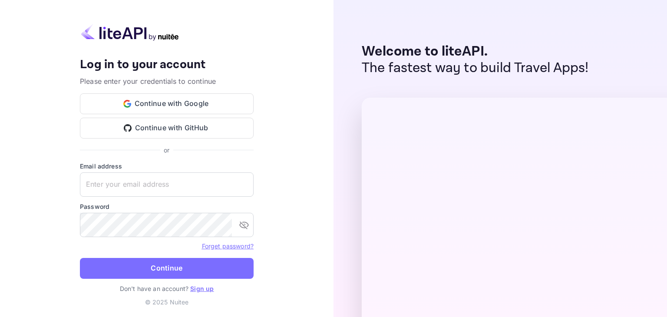 The image size is (667, 317). Describe the element at coordinates (228, 246) in the screenshot. I see `a: Forget password?` at that location.